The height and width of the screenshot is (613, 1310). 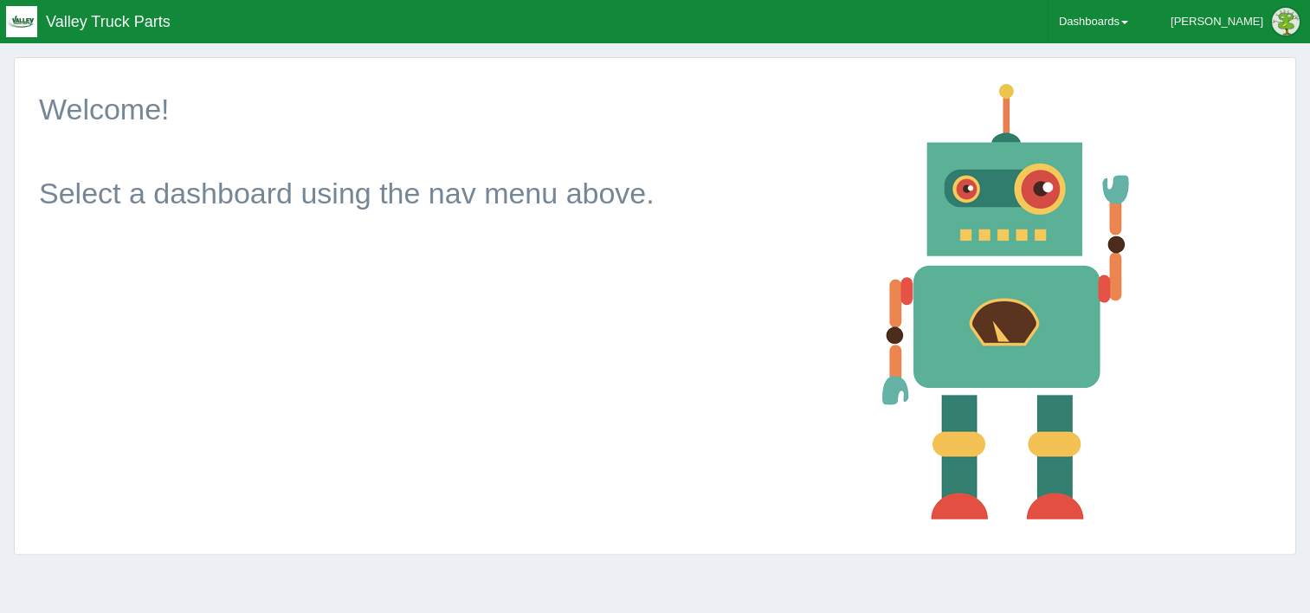 What do you see at coordinates (447, 152) in the screenshot?
I see `p: Welcome! Select a dashboard using the nav menu above.` at bounding box center [447, 152].